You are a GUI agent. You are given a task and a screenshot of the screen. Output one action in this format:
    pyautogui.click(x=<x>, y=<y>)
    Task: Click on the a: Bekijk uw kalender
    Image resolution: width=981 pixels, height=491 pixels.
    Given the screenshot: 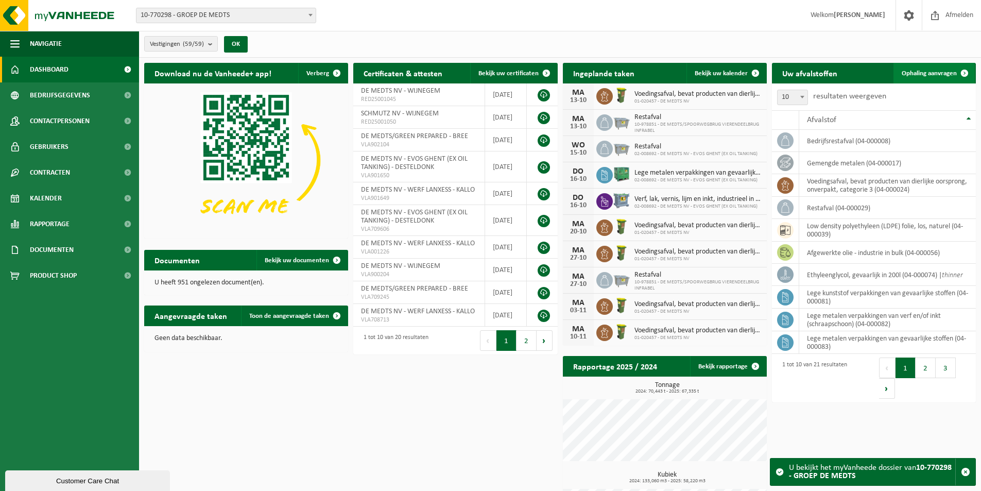 What is the action you would take?
    pyautogui.click(x=726, y=73)
    